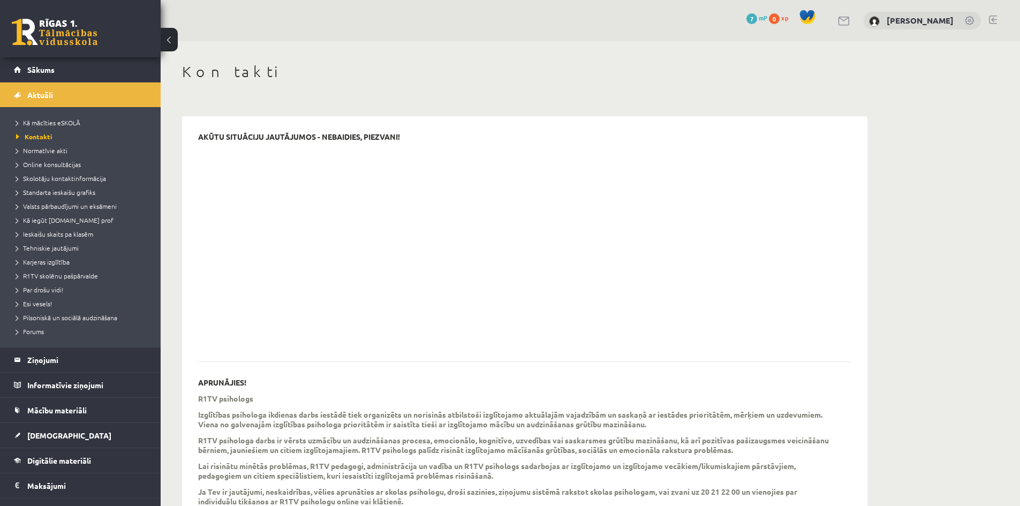 Image resolution: width=1020 pixels, height=506 pixels. Describe the element at coordinates (83, 123) in the screenshot. I see `a: Kā mācīties eSKOLĀ` at that location.